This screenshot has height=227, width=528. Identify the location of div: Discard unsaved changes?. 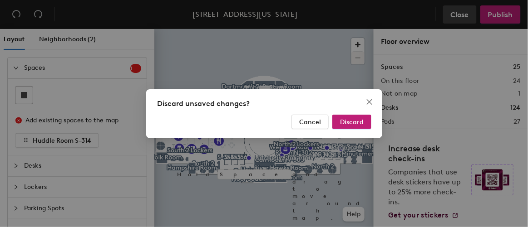
(264, 104).